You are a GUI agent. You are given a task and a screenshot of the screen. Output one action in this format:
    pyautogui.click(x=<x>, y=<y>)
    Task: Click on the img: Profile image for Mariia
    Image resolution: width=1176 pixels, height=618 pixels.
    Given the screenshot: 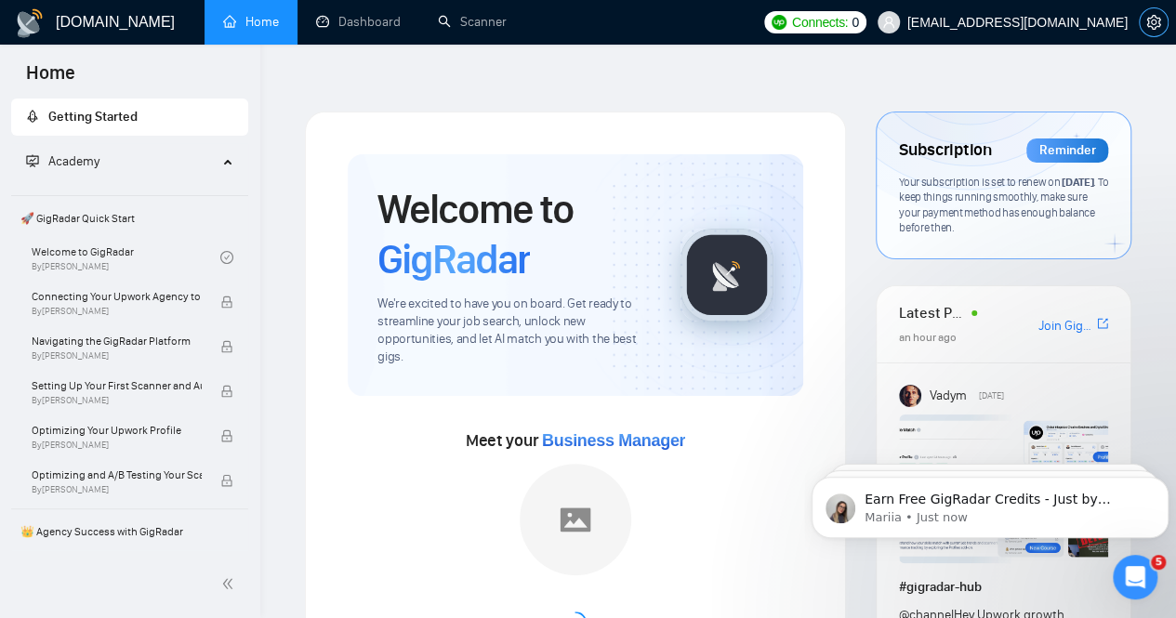 What is the action you would take?
    pyautogui.click(x=36, y=71)
    